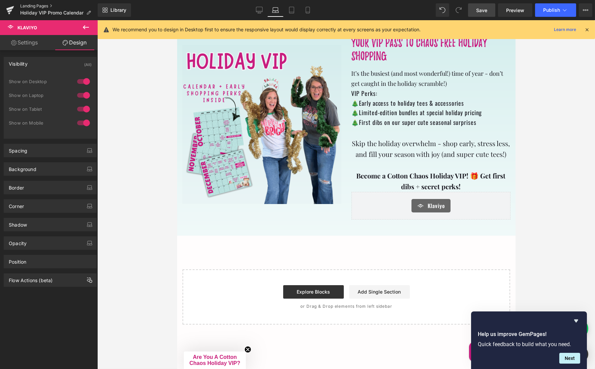 This screenshot has height=369, width=595. Describe the element at coordinates (18, 62) in the screenshot. I see `div: Visibility` at that location.